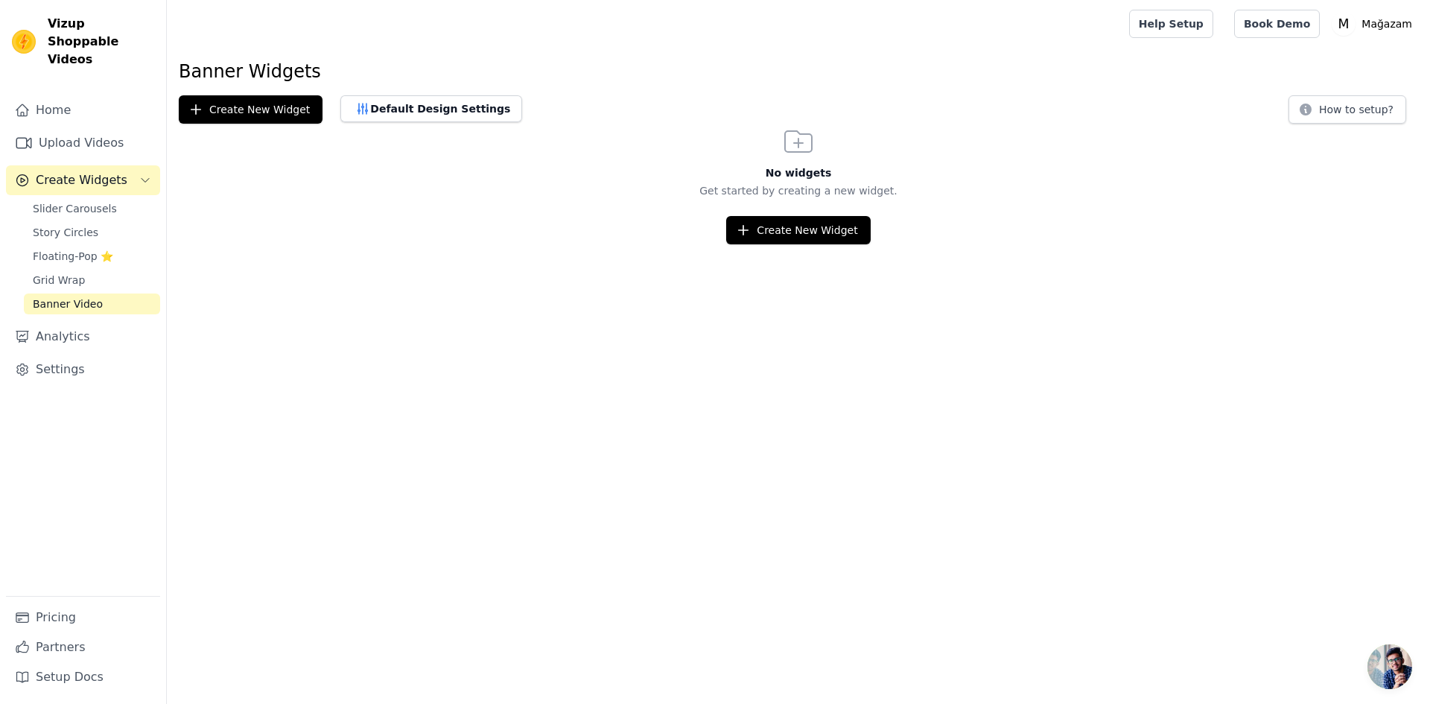  Describe the element at coordinates (83, 180) in the screenshot. I see `button: Create Widgets` at that location.